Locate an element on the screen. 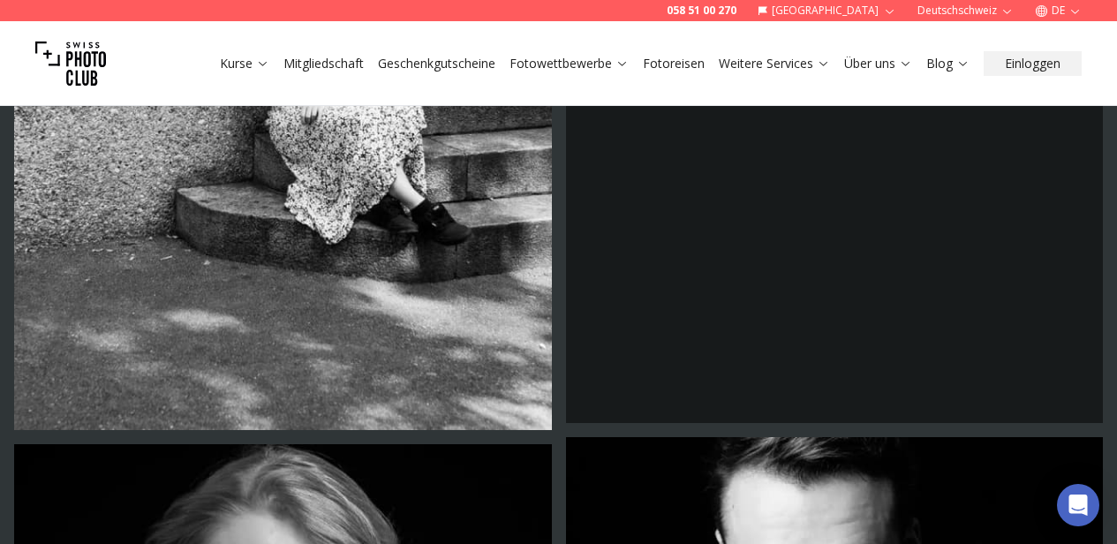 Image resolution: width=1117 pixels, height=544 pixels. a: Mitgliedschaft is located at coordinates (323, 64).